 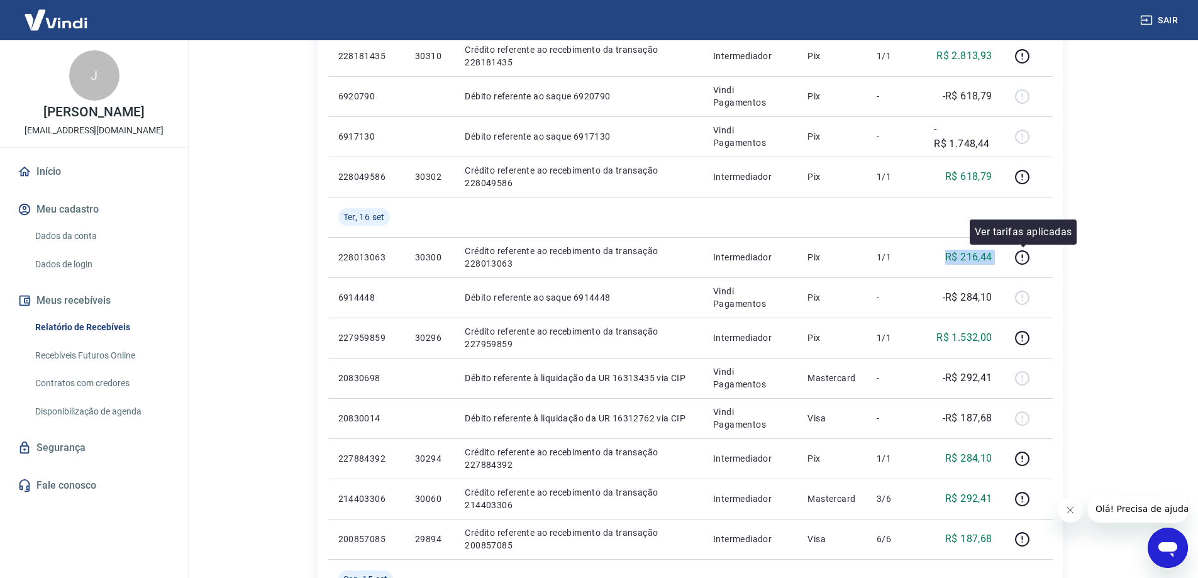 I want to click on img: Vindi, so click(x=56, y=19).